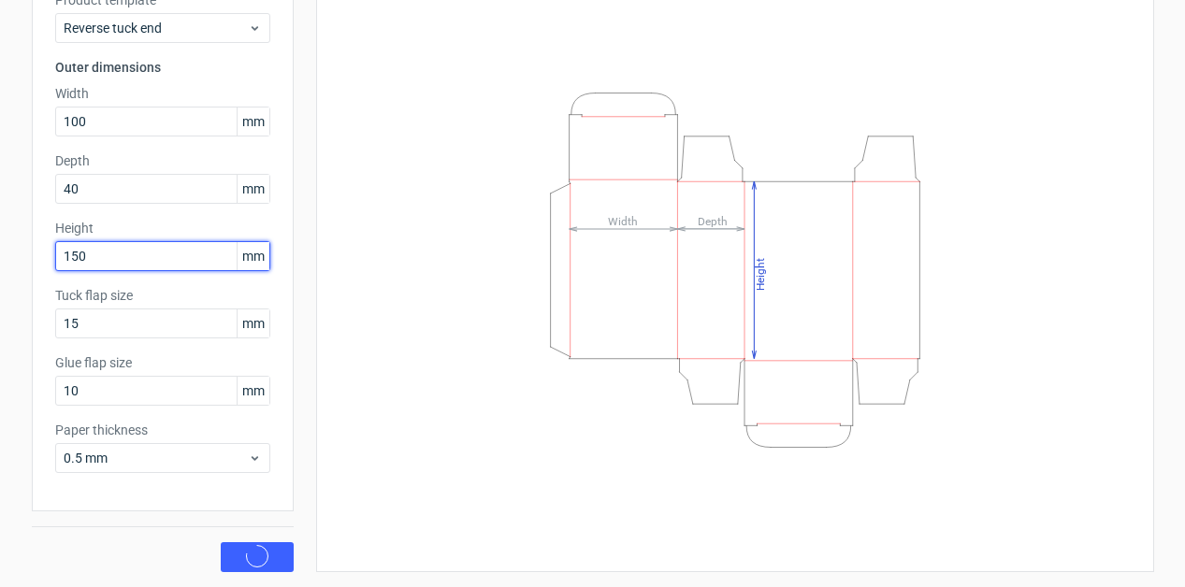 The width and height of the screenshot is (1185, 587). What do you see at coordinates (155, 28) in the screenshot?
I see `span: Reverse tuck end` at bounding box center [155, 28].